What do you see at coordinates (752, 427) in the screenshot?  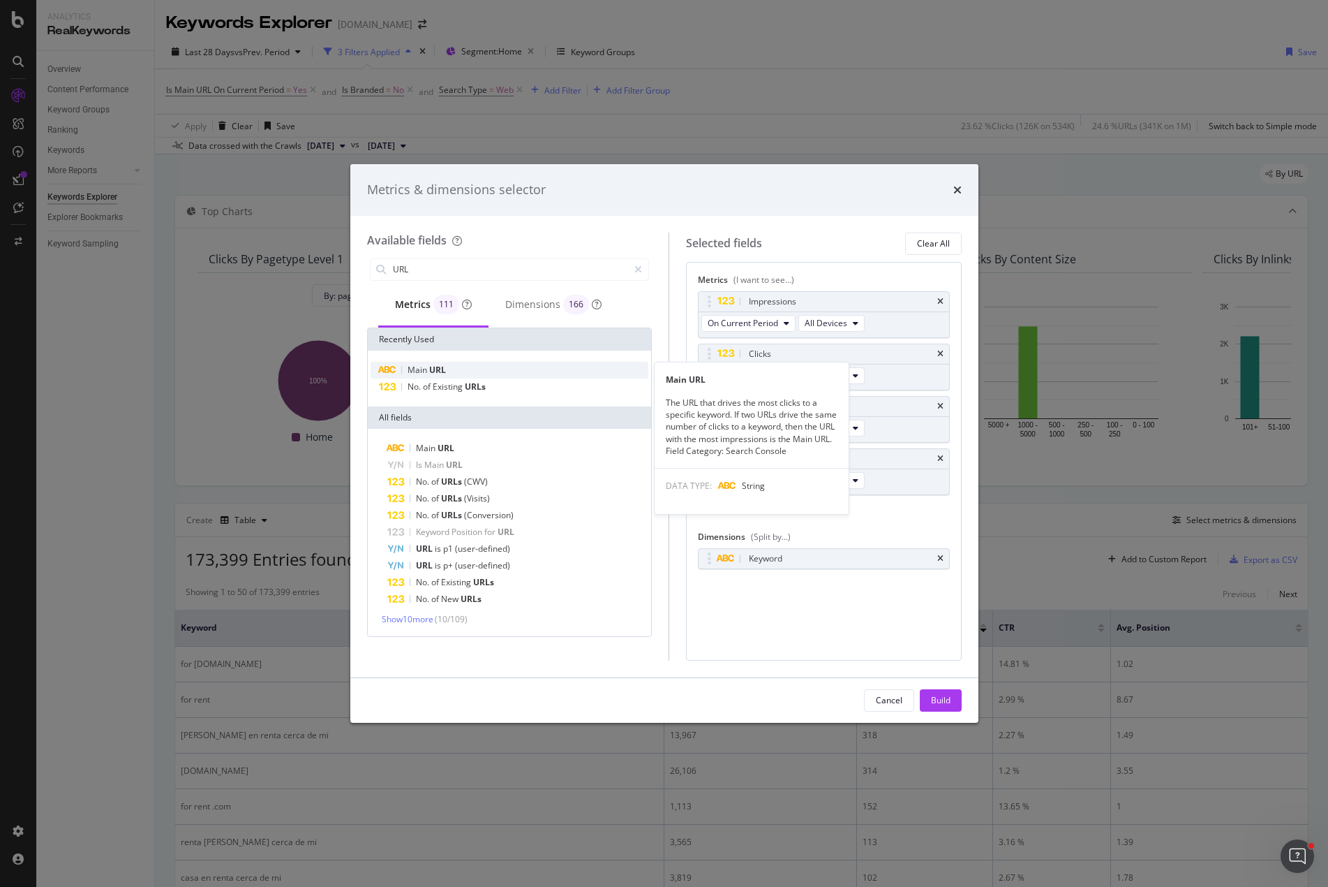 I see `div: The URL that drives the most clicks to a specific keyword. If two URLs drive the same number of c...` at bounding box center [752, 427].